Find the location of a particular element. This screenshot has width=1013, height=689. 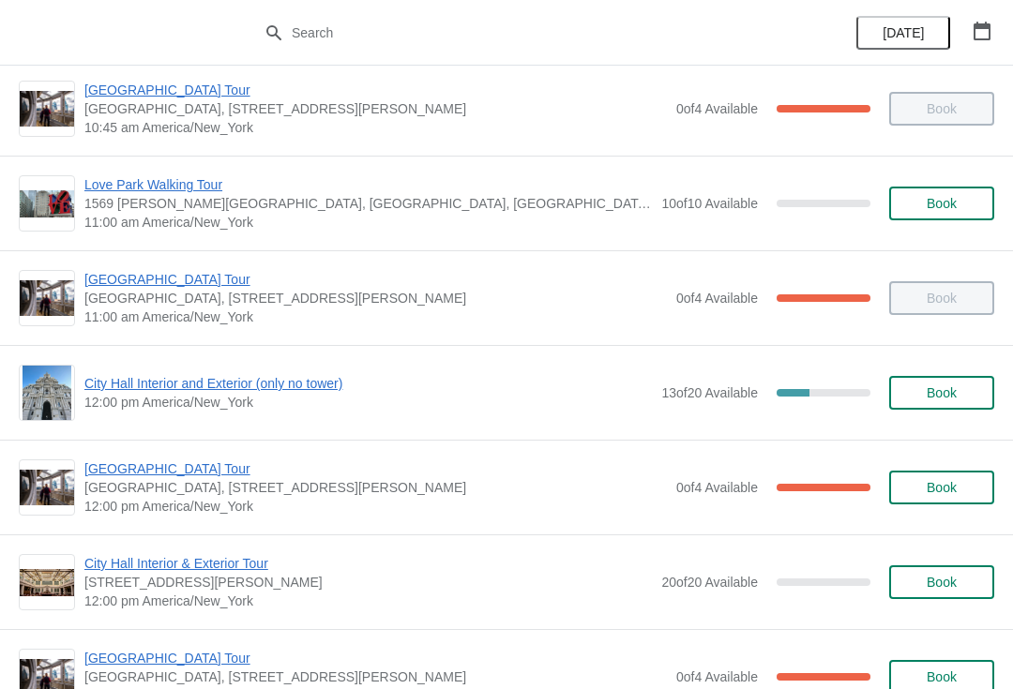

img: City Hall Interior and Exterior (only no tower) | | 12:00 pm America/New_York is located at coordinates (47, 393).